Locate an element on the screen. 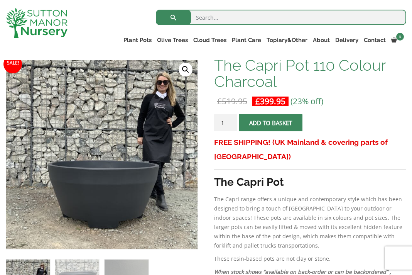  a: View full-screen image gallery is located at coordinates (186, 69).